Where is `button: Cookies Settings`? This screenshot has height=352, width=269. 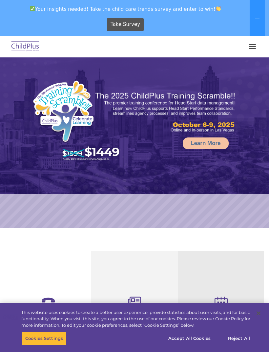
button: Cookies Settings is located at coordinates (44, 339).